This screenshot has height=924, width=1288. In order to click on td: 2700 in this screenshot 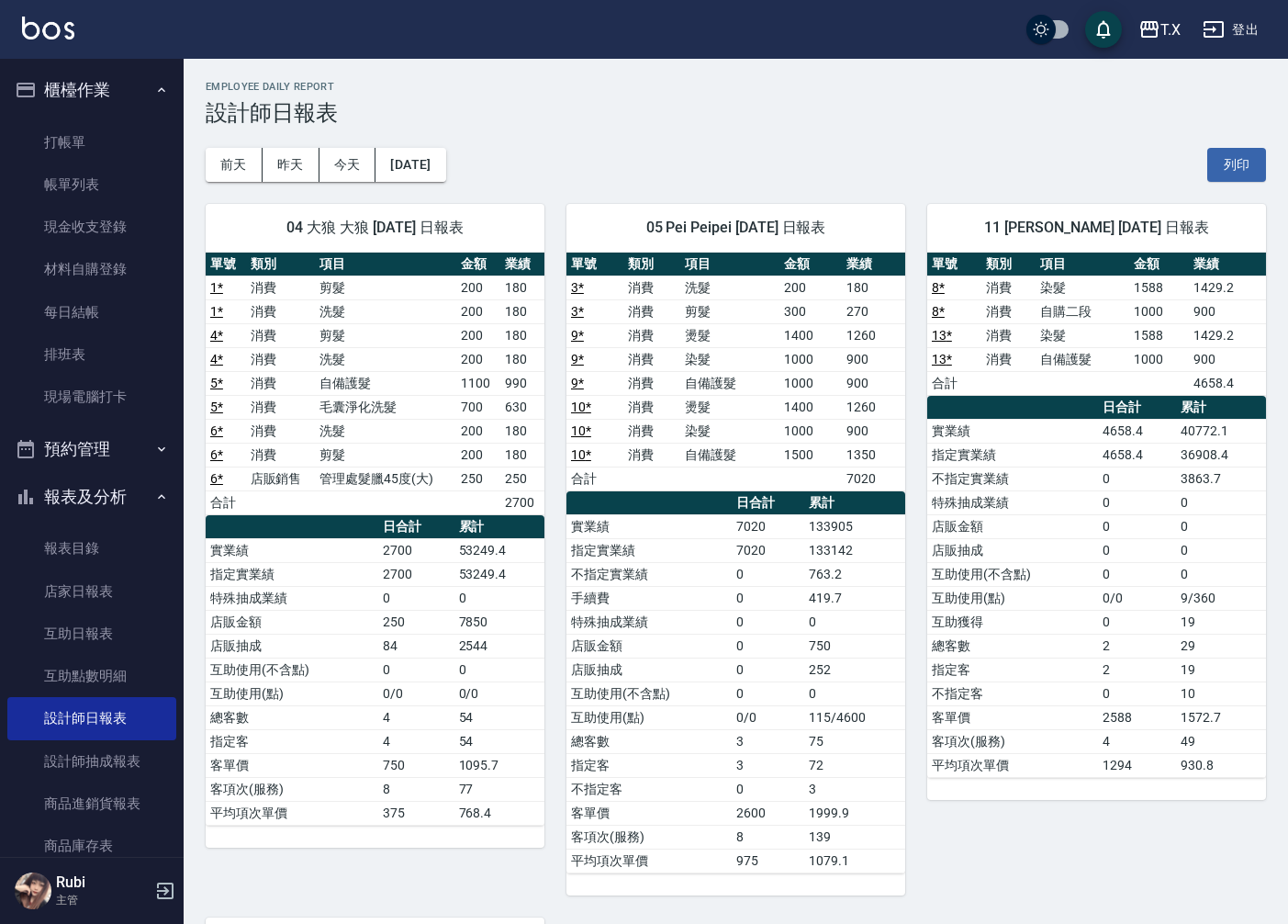, I will do `click(523, 503)`.